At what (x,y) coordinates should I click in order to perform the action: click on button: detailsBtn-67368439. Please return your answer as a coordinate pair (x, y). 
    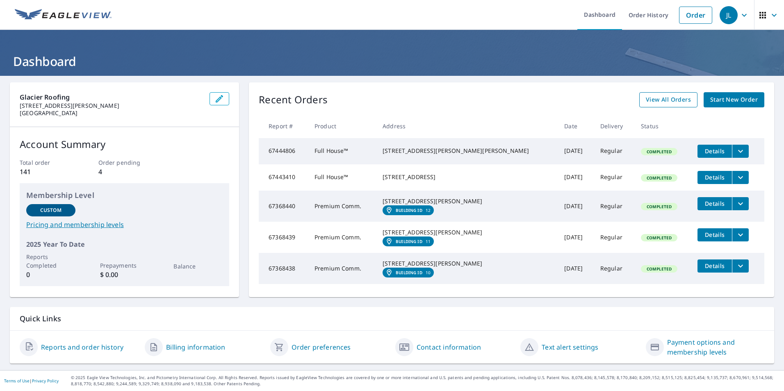
    Looking at the image, I should click on (714, 235).